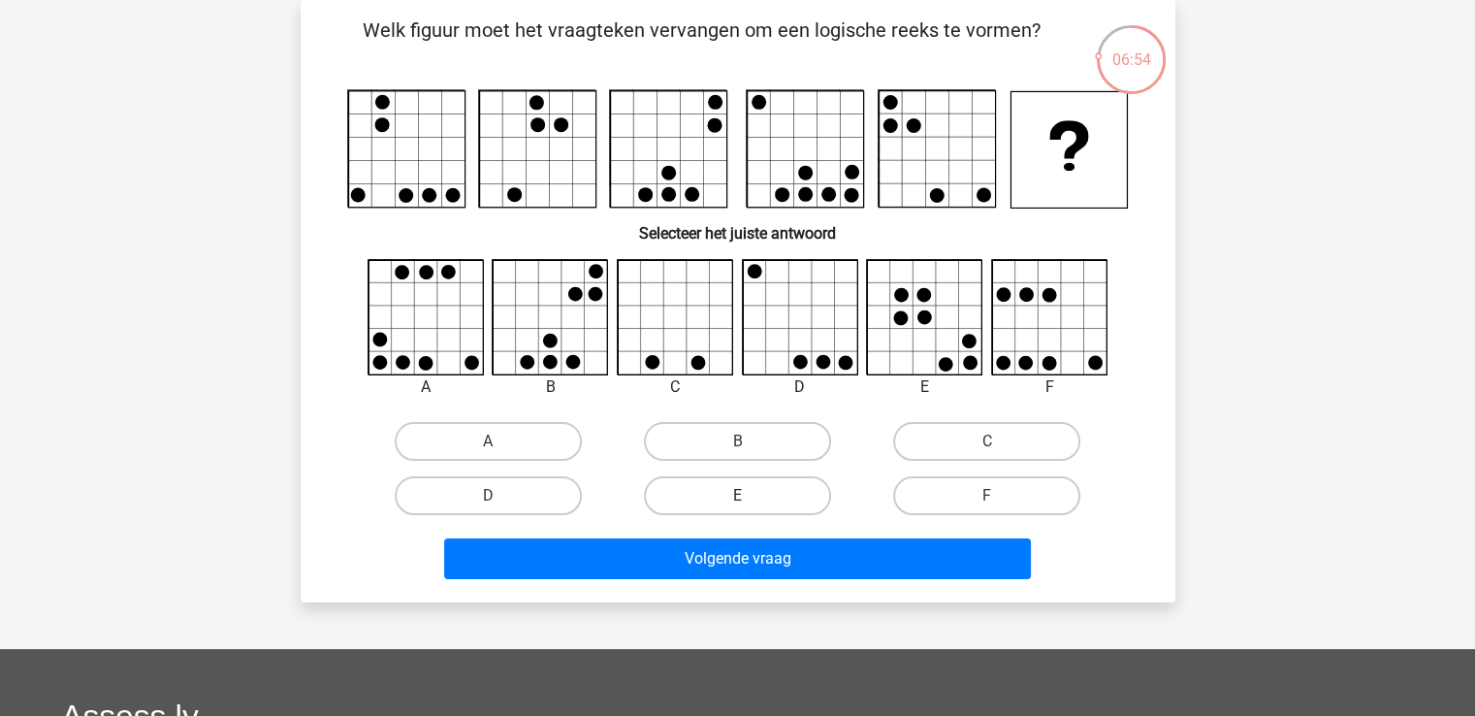  What do you see at coordinates (924, 387) in the screenshot?
I see `div: E` at bounding box center [924, 387].